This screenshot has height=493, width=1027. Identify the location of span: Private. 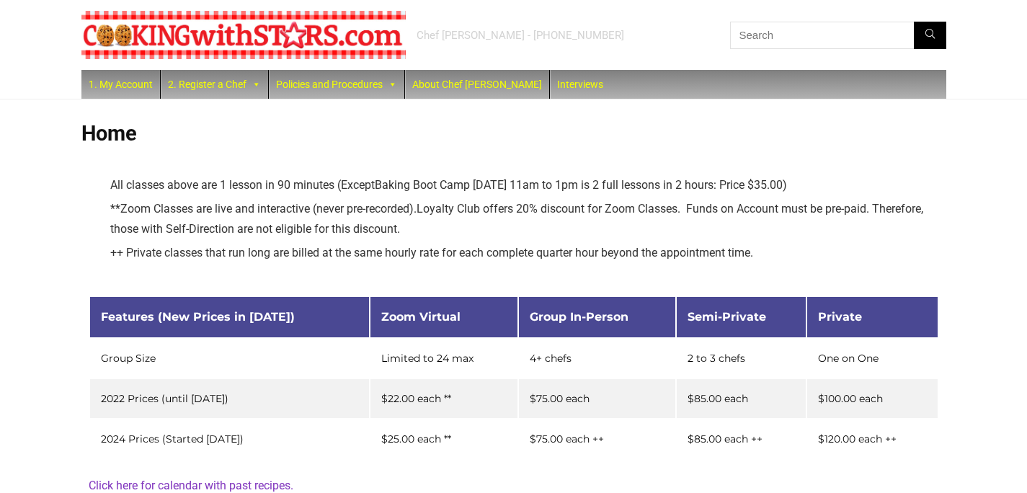
(840, 316).